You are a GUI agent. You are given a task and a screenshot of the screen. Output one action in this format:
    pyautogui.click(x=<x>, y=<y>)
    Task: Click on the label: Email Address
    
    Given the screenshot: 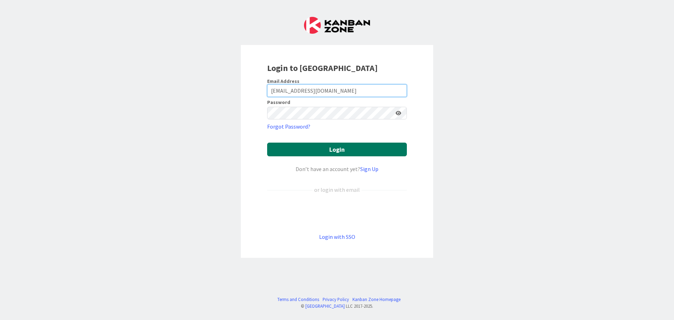 What is the action you would take?
    pyautogui.click(x=283, y=81)
    